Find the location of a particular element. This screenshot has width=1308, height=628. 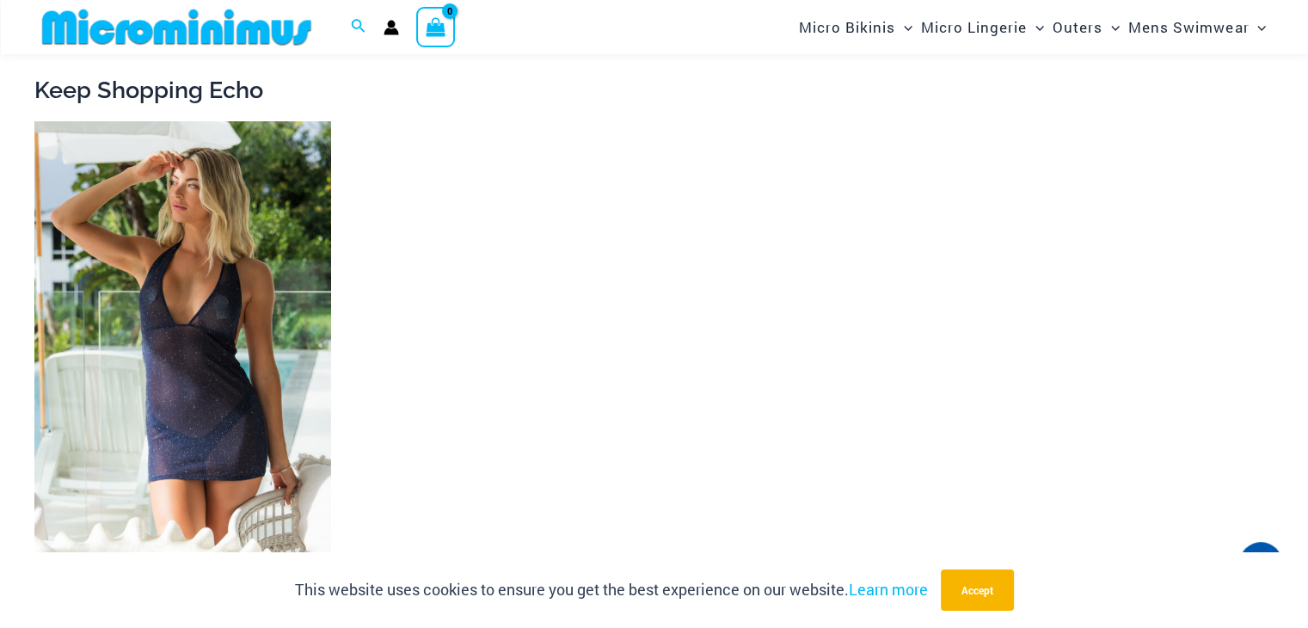

img: Echo Ink 5671 Dress 682 Thong 07 is located at coordinates (182, 344).